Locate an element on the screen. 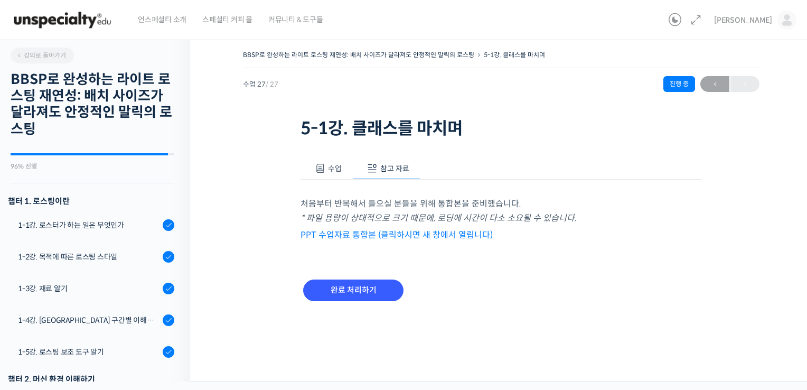 The height and width of the screenshot is (390, 807). span: 수업 is located at coordinates (335, 168).